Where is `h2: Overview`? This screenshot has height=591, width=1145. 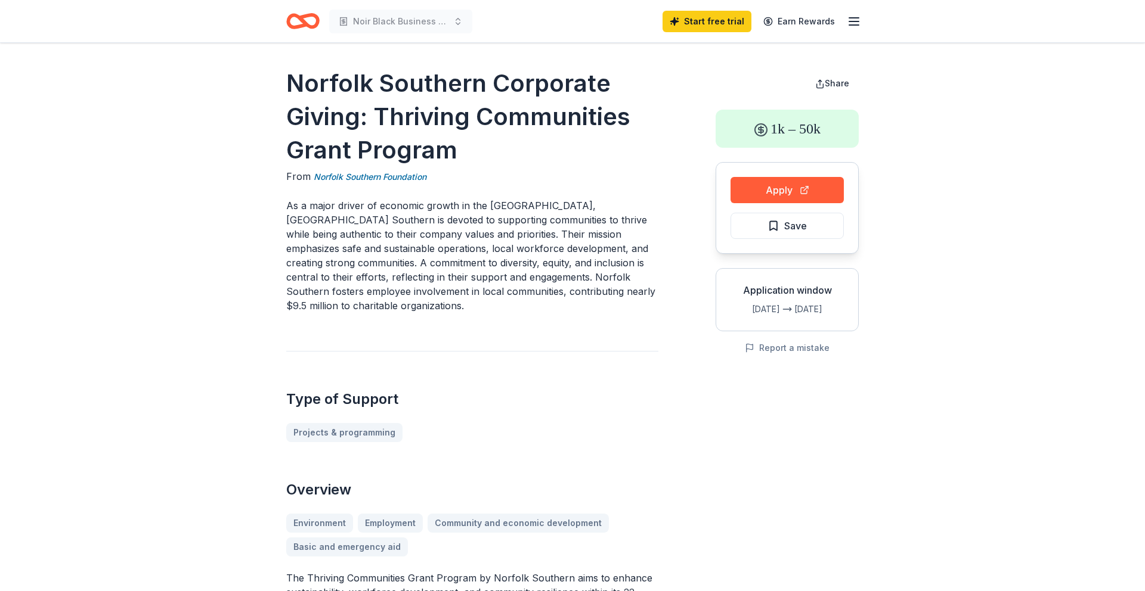
h2: Overview is located at coordinates (472, 490).